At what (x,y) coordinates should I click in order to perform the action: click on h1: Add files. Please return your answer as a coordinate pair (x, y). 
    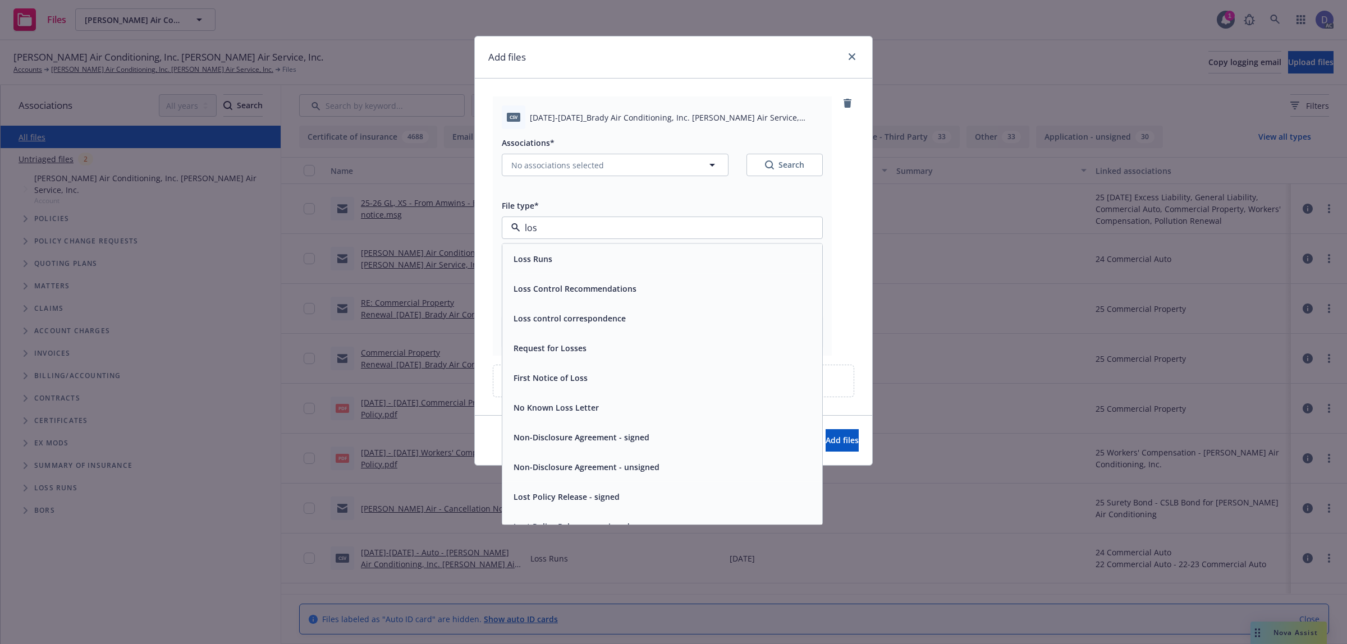
    Looking at the image, I should click on (507, 57).